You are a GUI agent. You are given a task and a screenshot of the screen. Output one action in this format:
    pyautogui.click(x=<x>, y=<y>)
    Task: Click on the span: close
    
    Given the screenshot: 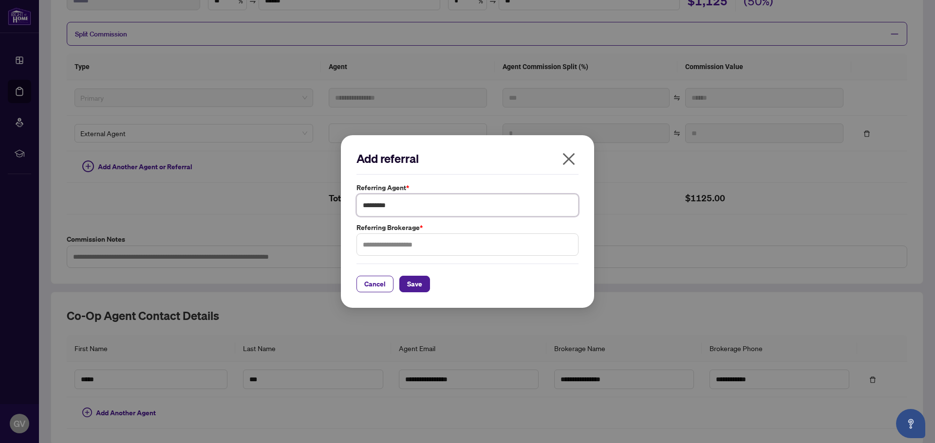 What is the action you would take?
    pyautogui.click(x=569, y=159)
    